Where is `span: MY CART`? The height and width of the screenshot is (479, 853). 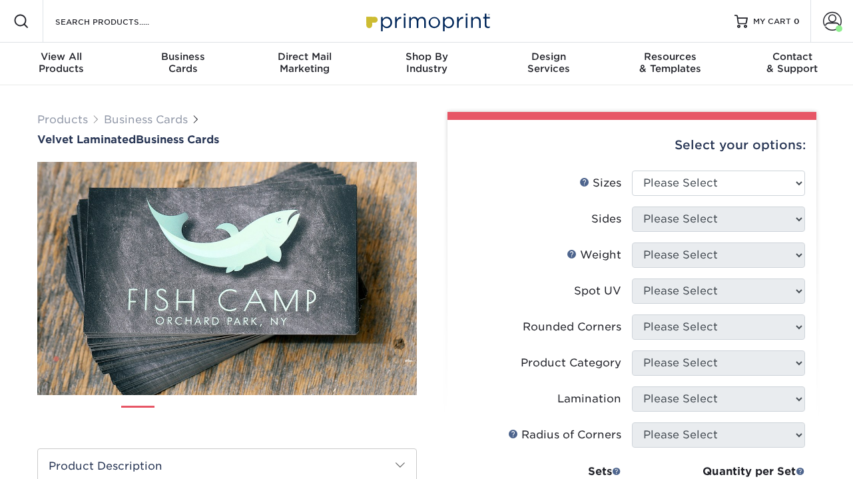
span: MY CART is located at coordinates (772, 21).